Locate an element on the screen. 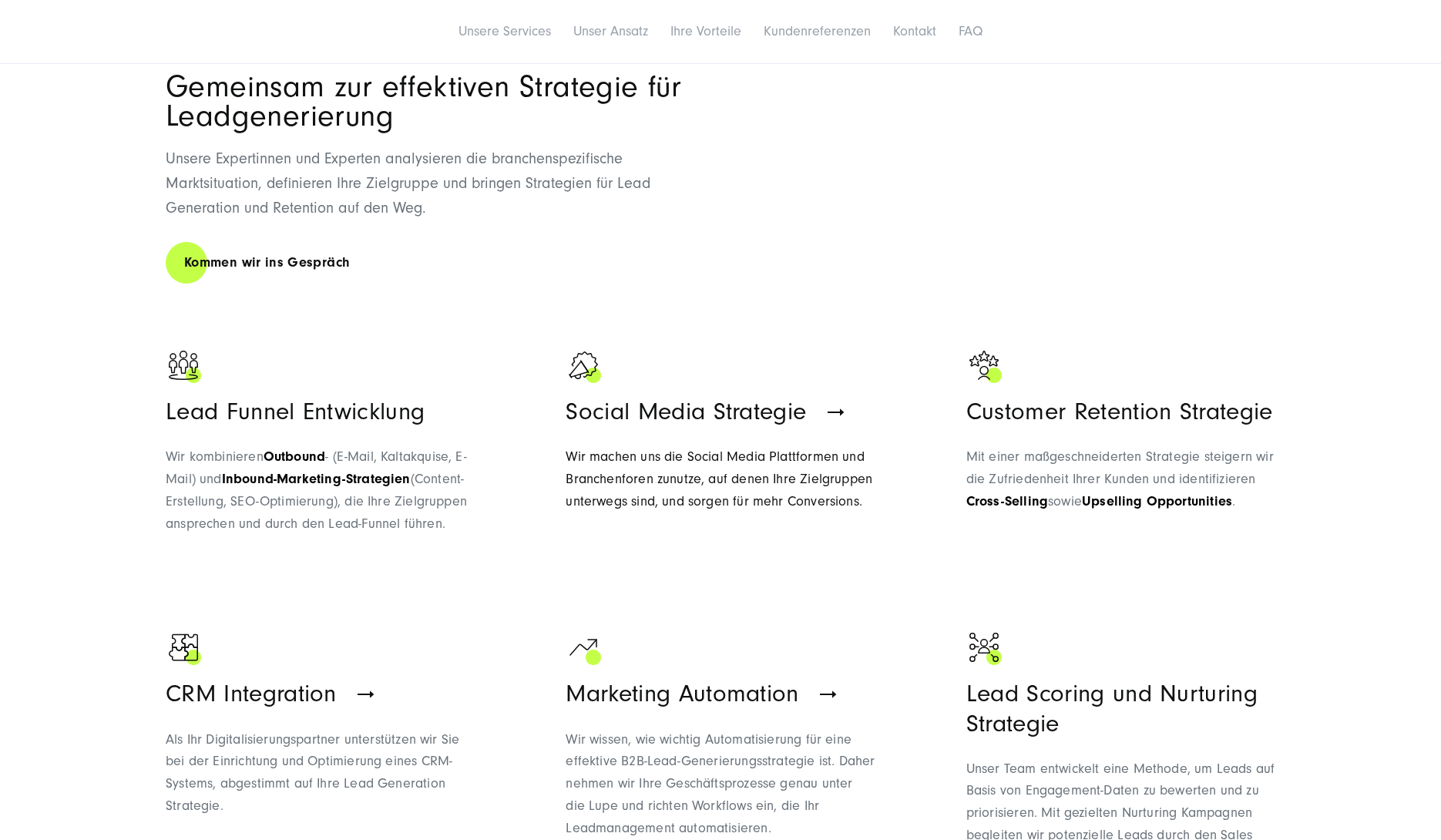 This screenshot has width=1441, height=840. span: Als Ihr Digitalisierungspartner unterstützen wir Sie bei der Einrichtung und Optimierung eines CR... is located at coordinates (312, 772).